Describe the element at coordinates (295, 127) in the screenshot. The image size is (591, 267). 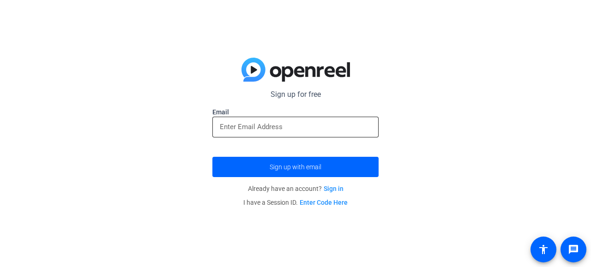
I see `input: Enter Email Address` at that location.